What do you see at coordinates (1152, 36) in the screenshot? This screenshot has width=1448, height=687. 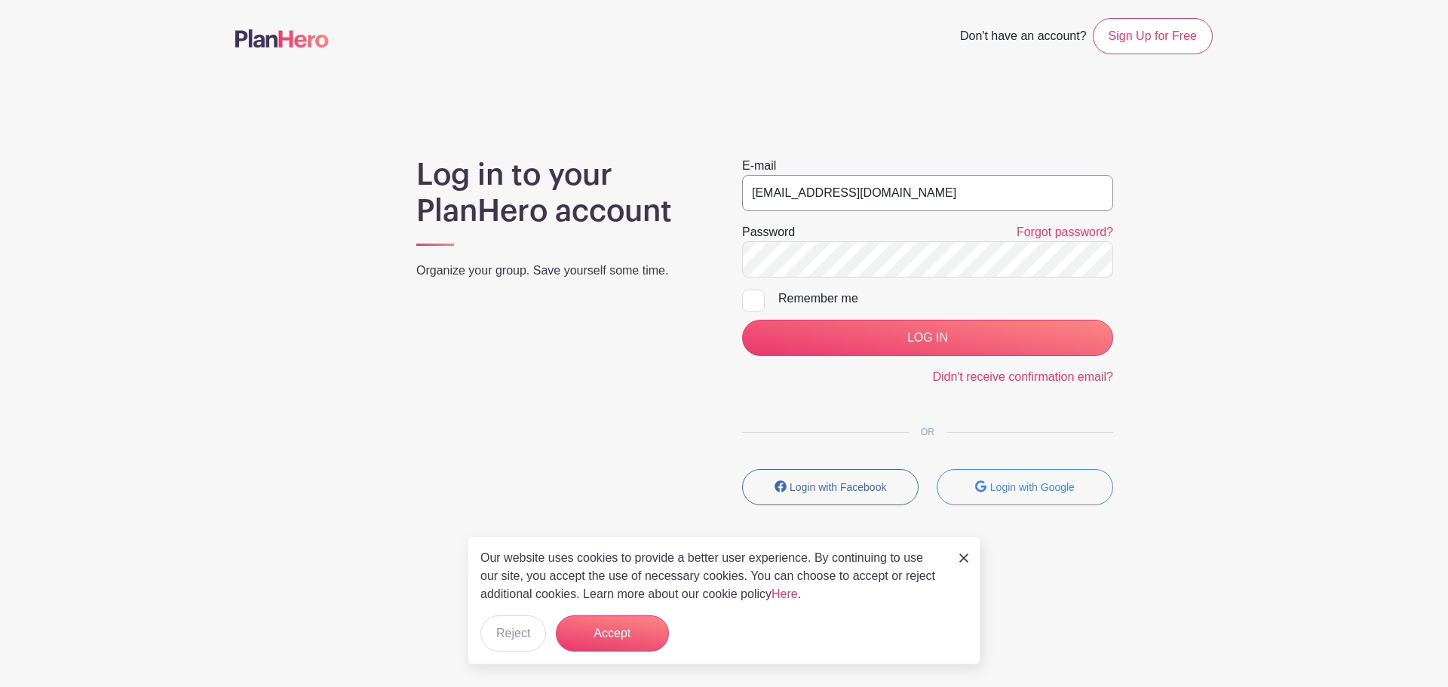 I see `a: Sign Up for Free` at bounding box center [1152, 36].